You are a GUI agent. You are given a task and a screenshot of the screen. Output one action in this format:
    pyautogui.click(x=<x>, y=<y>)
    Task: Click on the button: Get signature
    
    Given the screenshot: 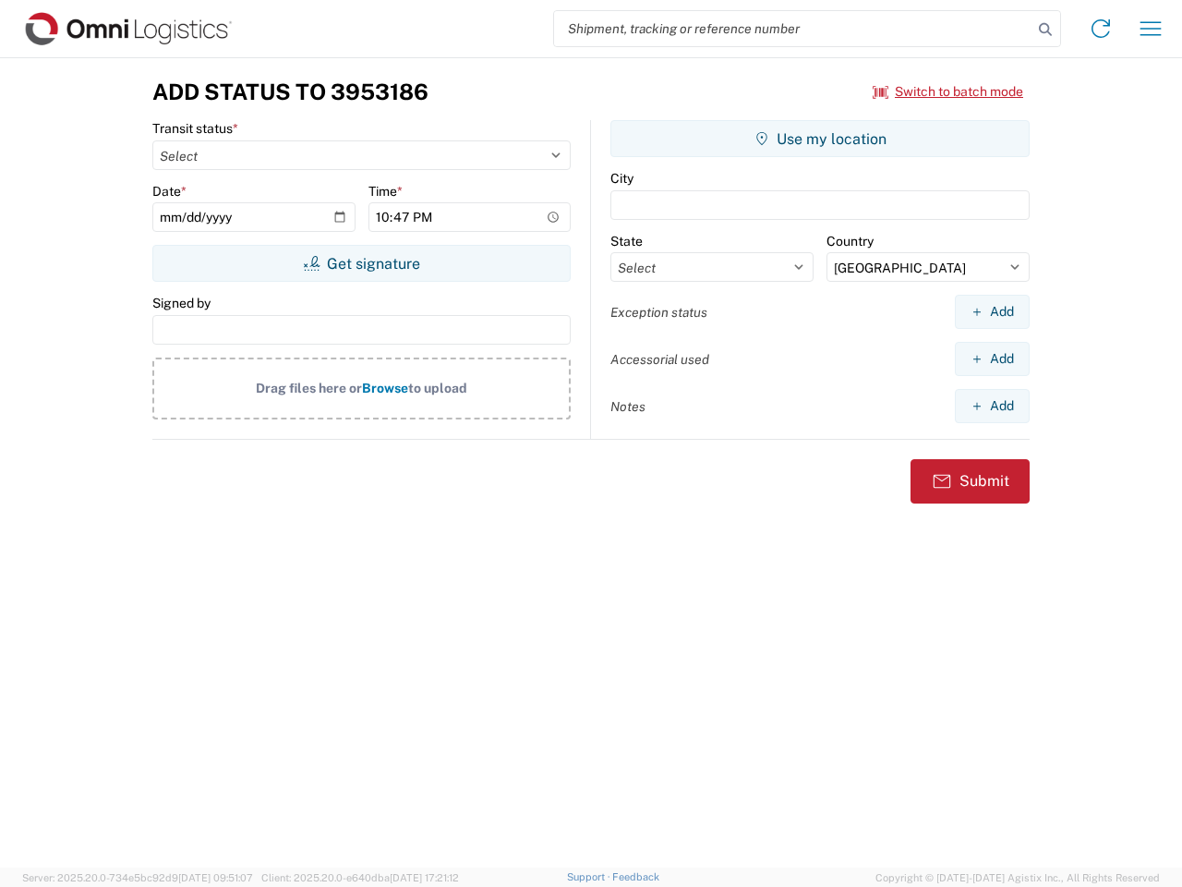 What is the action you would take?
    pyautogui.click(x=361, y=263)
    